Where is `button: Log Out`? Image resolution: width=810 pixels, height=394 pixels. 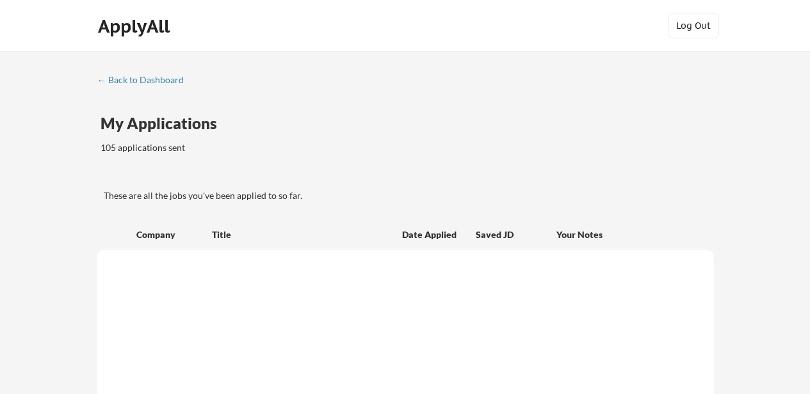 button: Log Out is located at coordinates (694, 26).